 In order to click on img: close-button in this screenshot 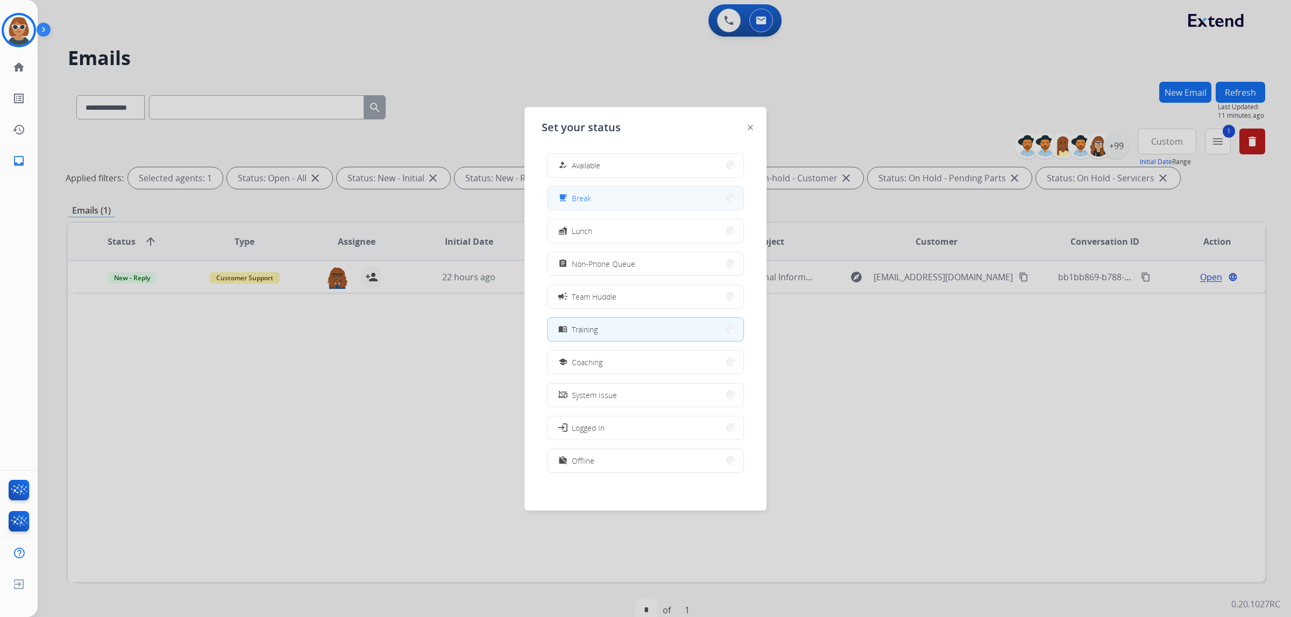, I will do `click(750, 127)`.